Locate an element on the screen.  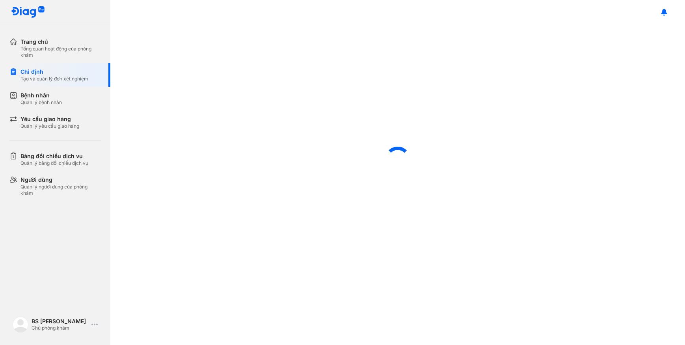
div: Bệnh nhân is located at coordinates (41, 95).